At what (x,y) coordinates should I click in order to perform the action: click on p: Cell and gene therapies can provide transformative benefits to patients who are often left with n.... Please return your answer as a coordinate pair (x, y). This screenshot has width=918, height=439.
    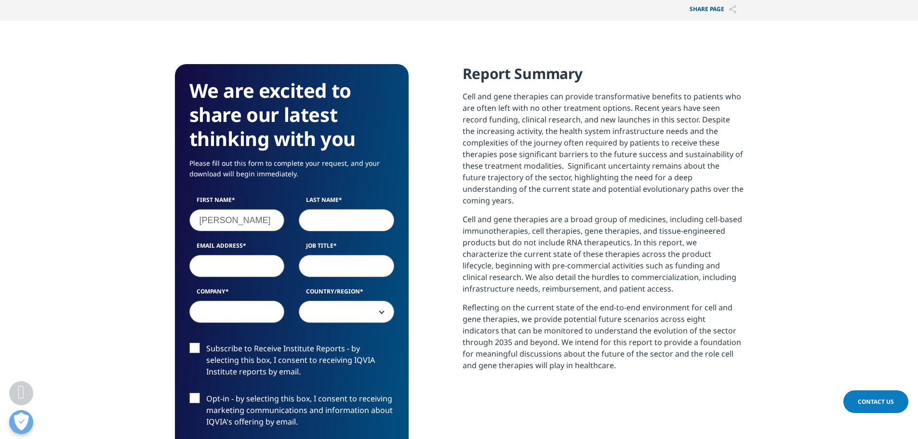
    Looking at the image, I should click on (603, 152).